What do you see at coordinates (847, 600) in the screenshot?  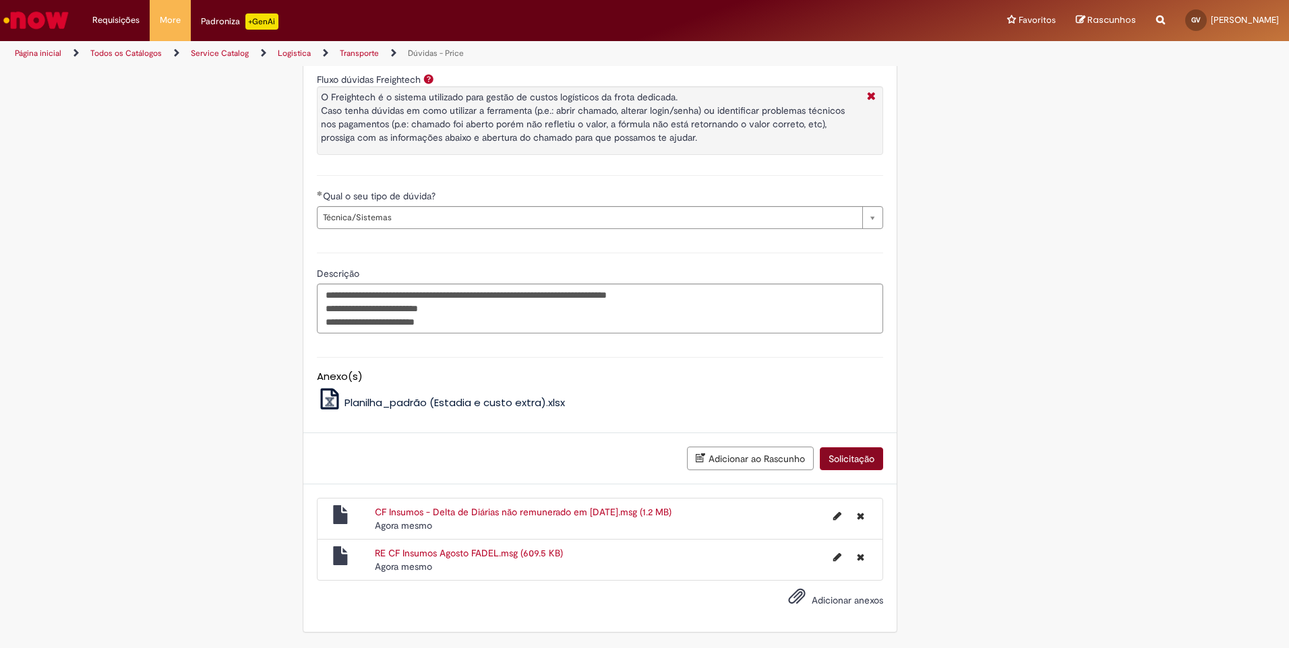 I see `span: Adicionar anexos` at bounding box center [847, 600].